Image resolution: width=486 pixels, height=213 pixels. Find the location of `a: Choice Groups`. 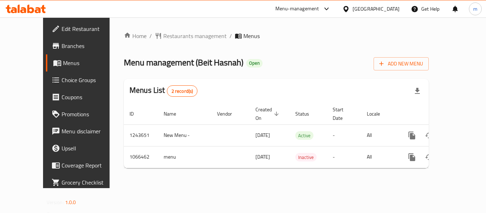

a: Choice Groups is located at coordinates (85, 80).